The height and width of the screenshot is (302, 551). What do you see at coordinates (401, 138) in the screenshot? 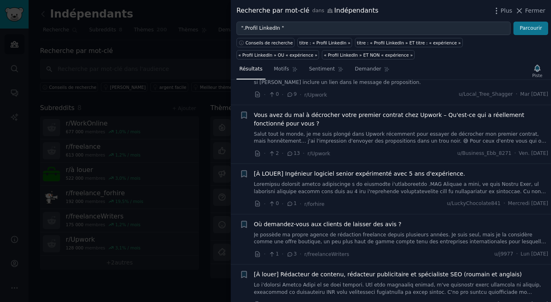
I see `a: Salut tout le monde, je me suis plongé dans Upwork récemment pour essayer de décrocher mon premie...` at bounding box center [401, 138].